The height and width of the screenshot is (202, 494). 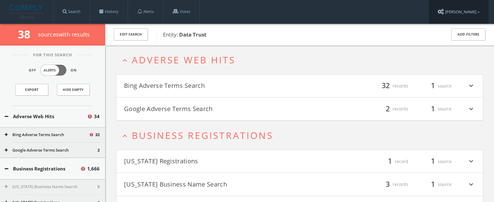 What do you see at coordinates (390, 162) in the screenshot?
I see `div: record` at bounding box center [390, 162].